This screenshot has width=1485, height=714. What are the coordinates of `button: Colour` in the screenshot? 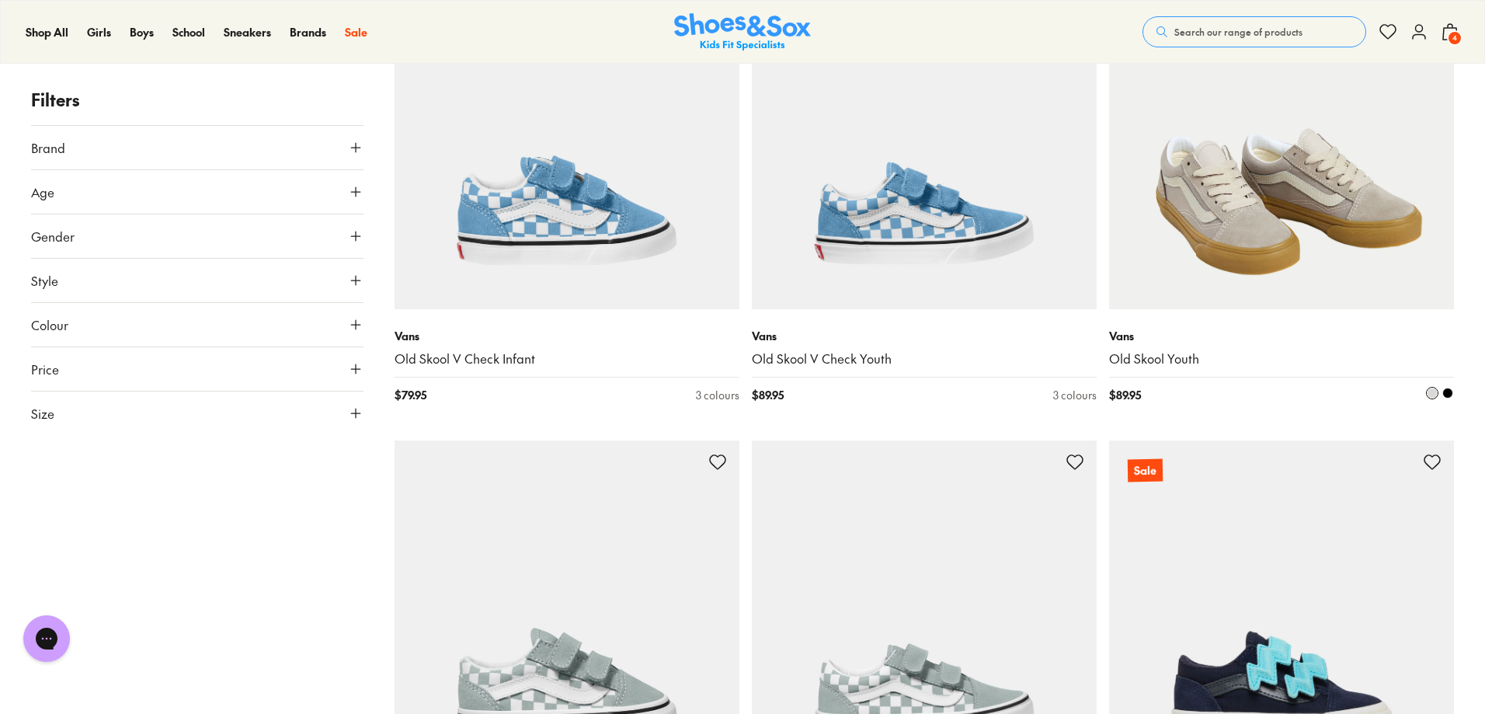 It's located at (197, 325).